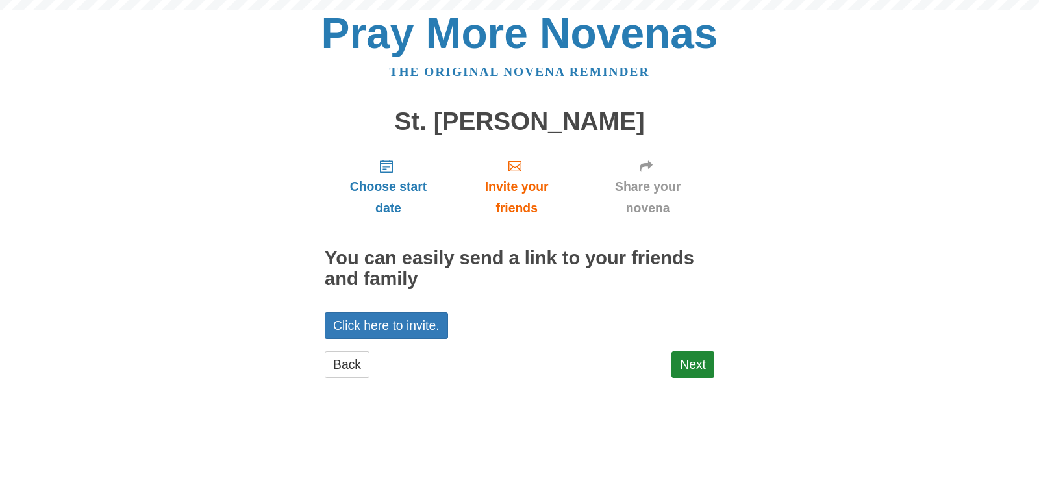  Describe the element at coordinates (388, 197) in the screenshot. I see `span: Choose start date` at that location.